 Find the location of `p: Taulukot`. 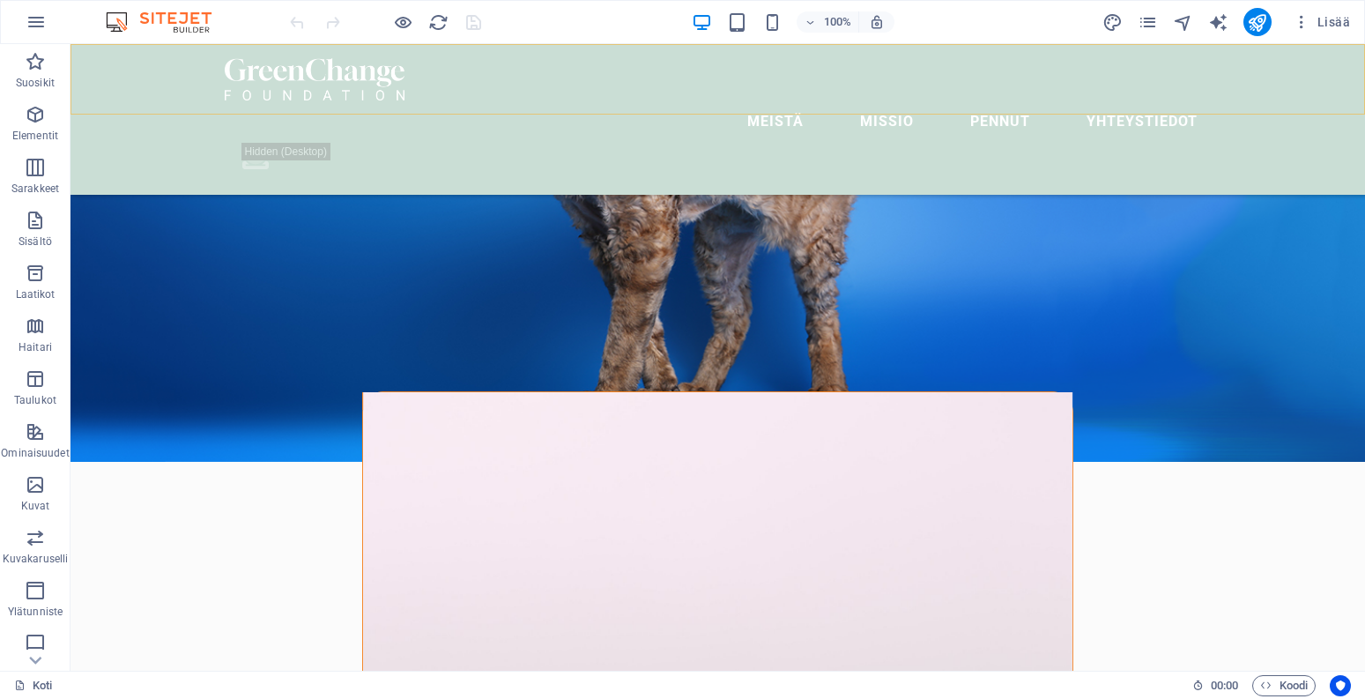

p: Taulukot is located at coordinates (35, 400).